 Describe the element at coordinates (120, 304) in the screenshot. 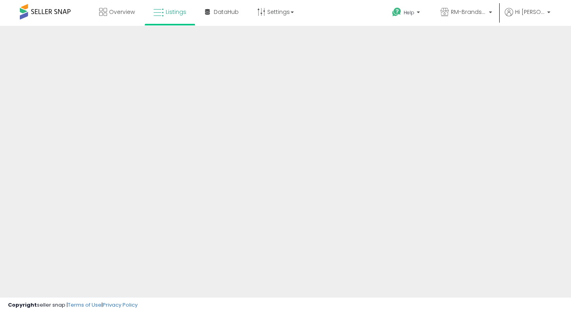

I see `a: Privacy Policy` at that location.